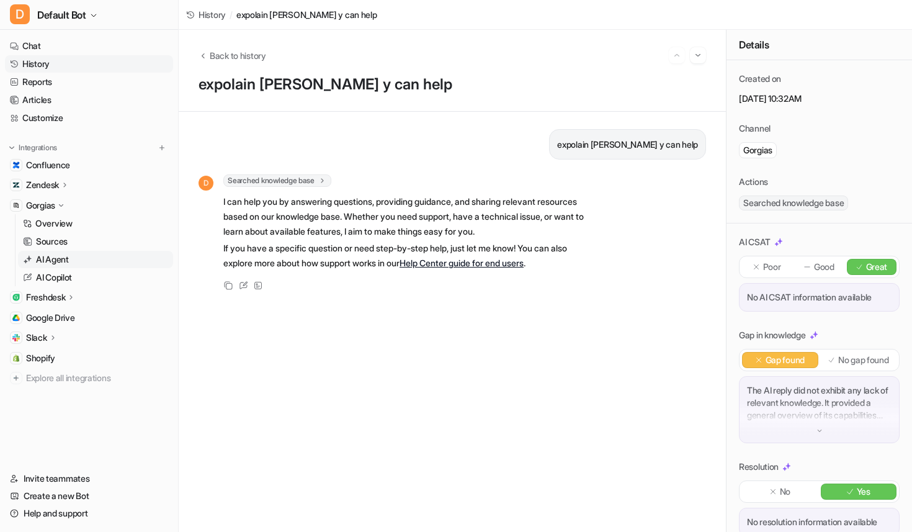 The image size is (912, 532). Describe the element at coordinates (97, 378) in the screenshot. I see `span: Explore all integrations` at that location.